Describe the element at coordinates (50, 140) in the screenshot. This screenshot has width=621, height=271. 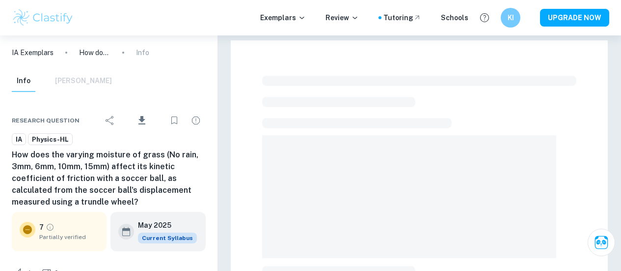
I see `span: Physics-HL` at that location.